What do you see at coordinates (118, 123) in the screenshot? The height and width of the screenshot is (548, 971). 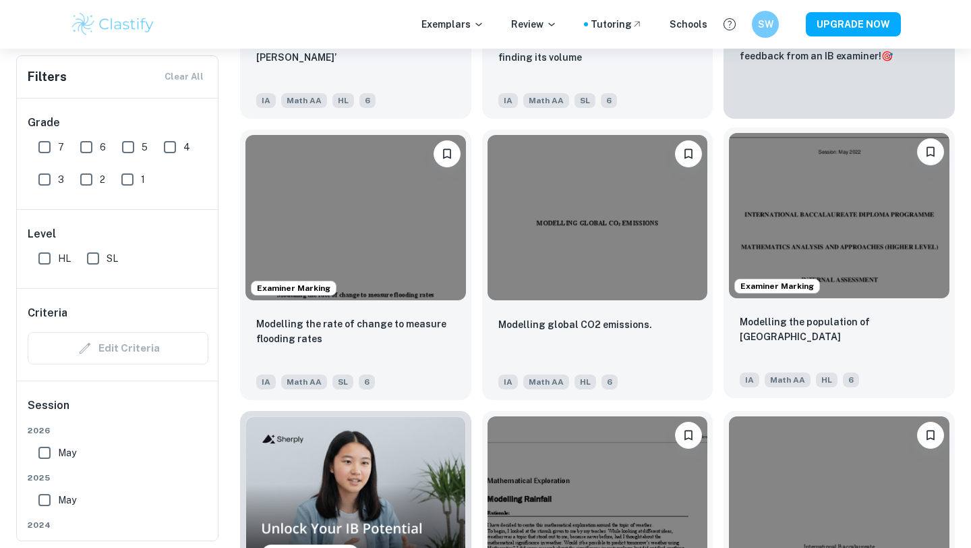 I see `h6: Grade` at bounding box center [118, 123].